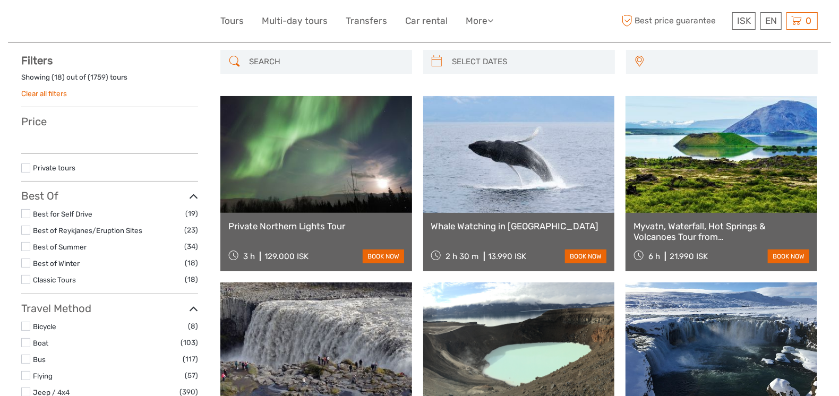 This screenshot has width=839, height=396. Describe the element at coordinates (42, 376) in the screenshot. I see `a: Flying` at that location.